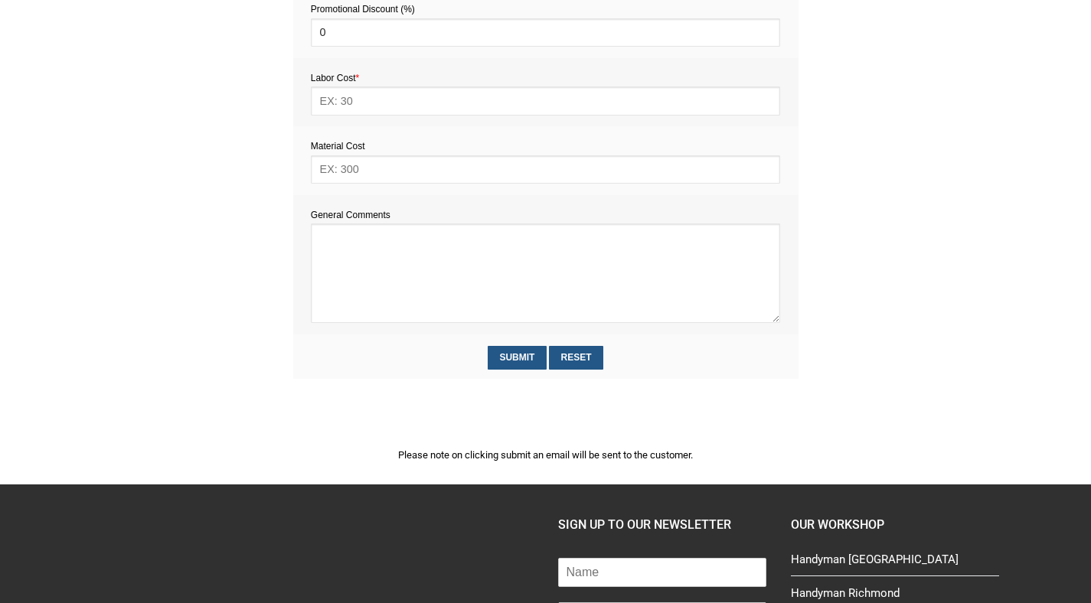  Describe the element at coordinates (517, 358) in the screenshot. I see `input: Submit` at that location.